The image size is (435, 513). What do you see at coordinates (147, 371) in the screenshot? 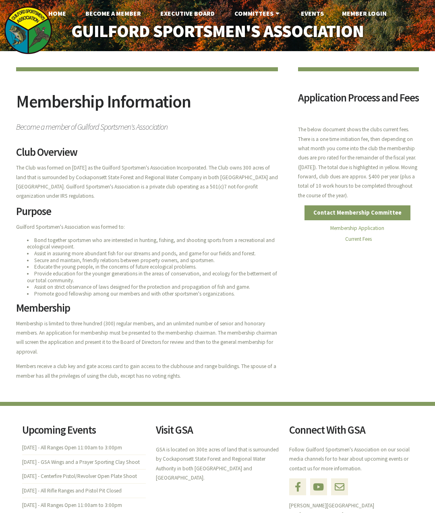
I see `p: Members receive a club key and gate access card to gain access to the clubhouse and range buildin...` at bounding box center [147, 371].